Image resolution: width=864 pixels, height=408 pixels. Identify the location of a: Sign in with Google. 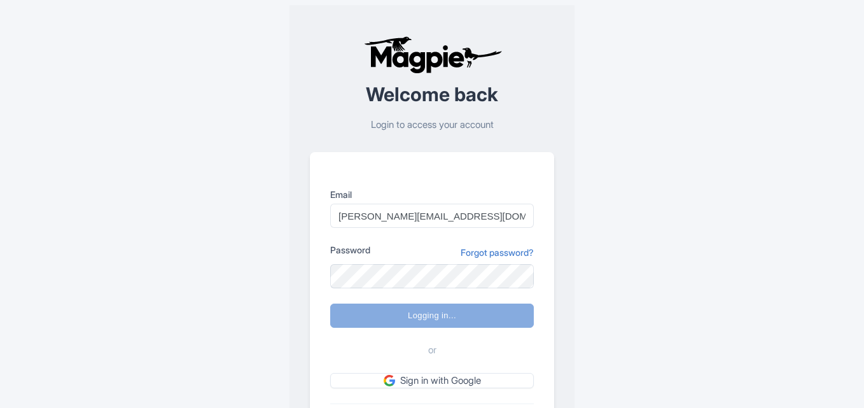
(432, 381).